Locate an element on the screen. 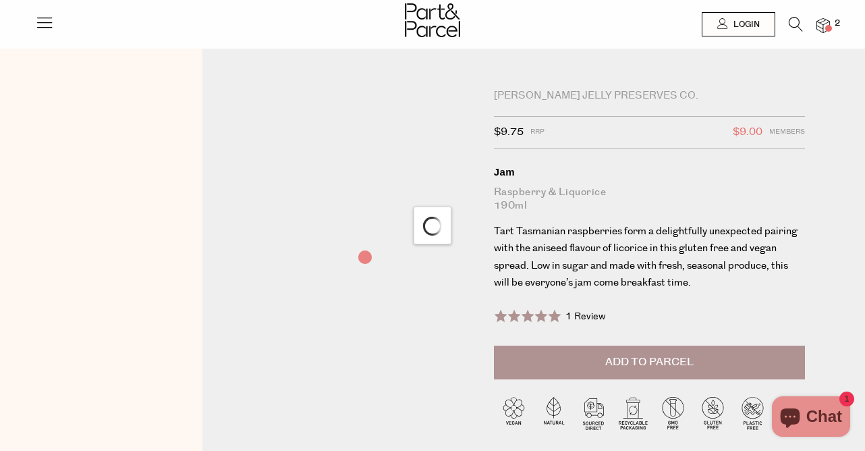  img: P_P-ICONS-Live_Bec_V11_Sourced_Direct.svg is located at coordinates (593, 412).